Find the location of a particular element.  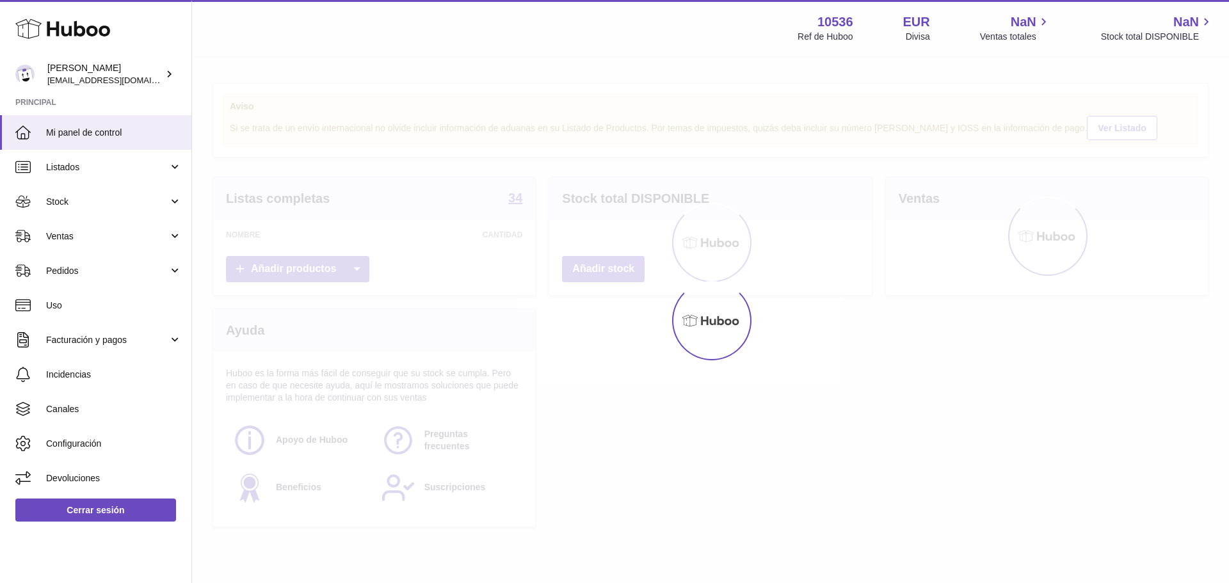

span: Mi panel de control is located at coordinates (114, 133).